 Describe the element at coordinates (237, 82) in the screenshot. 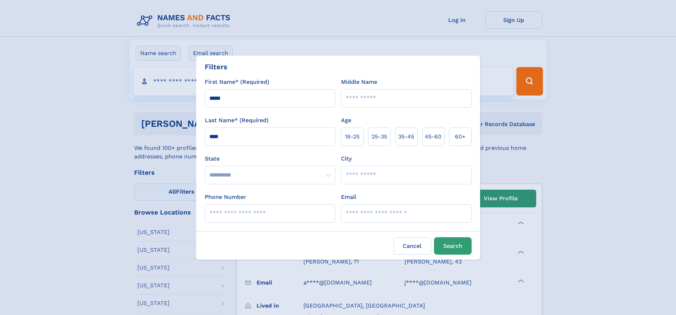

I see `label: First Name* (Required)` at that location.